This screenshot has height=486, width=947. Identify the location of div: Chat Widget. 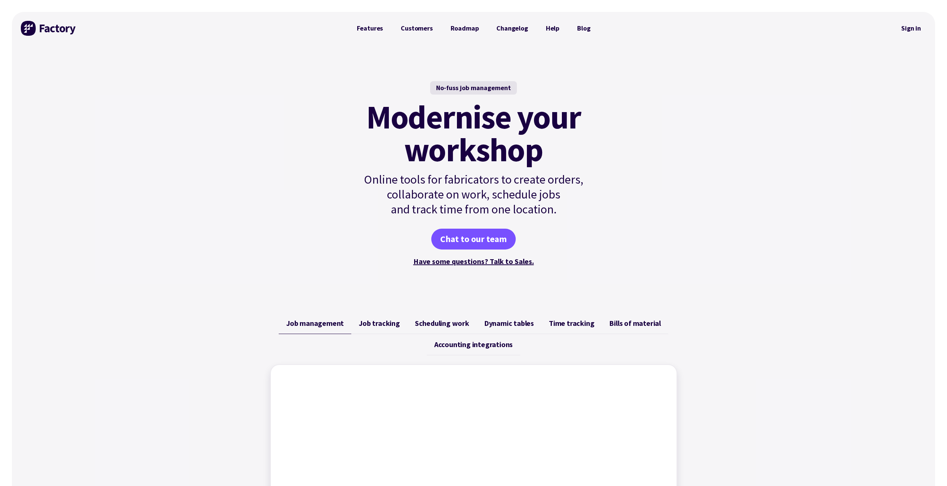
(929, 468).